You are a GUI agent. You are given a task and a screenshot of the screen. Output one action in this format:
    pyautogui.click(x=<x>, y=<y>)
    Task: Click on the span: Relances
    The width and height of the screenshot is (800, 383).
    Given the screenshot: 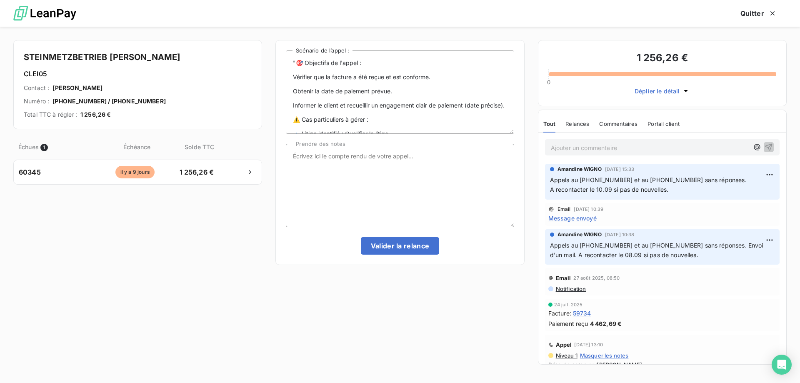 What is the action you would take?
    pyautogui.click(x=577, y=124)
    